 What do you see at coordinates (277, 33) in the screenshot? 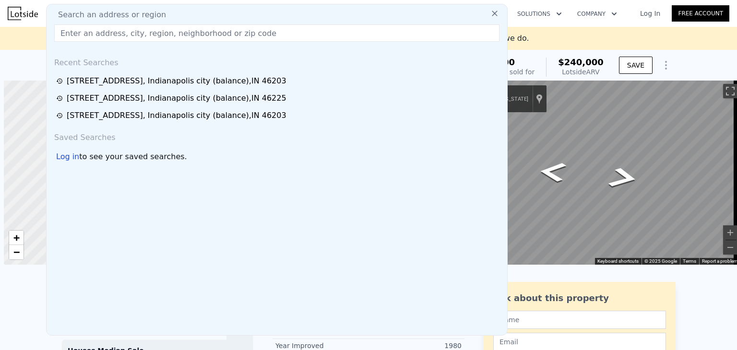
I see `input: Enter an address, city, region, neighborhood or zip code` at bounding box center [277, 33].